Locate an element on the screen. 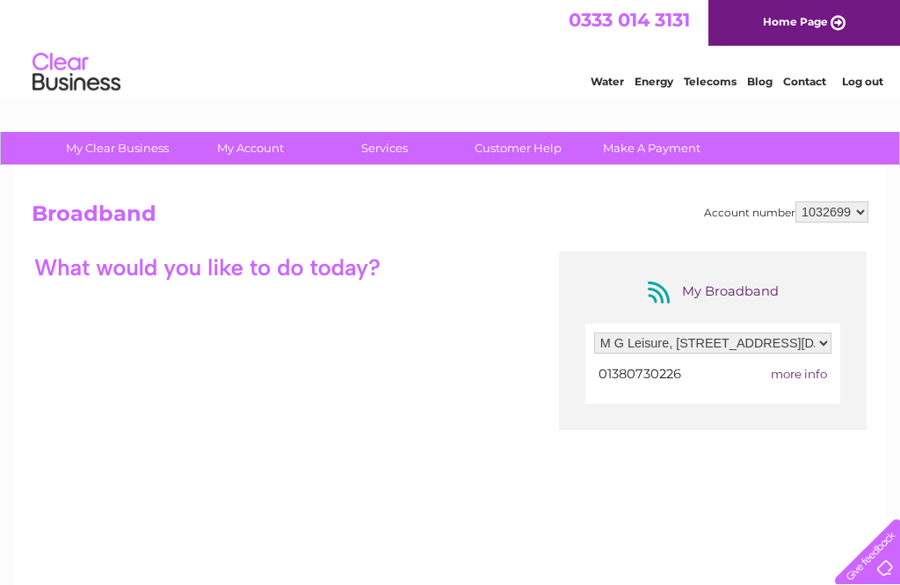 The image size is (900, 585). a: Blog is located at coordinates (760, 81).